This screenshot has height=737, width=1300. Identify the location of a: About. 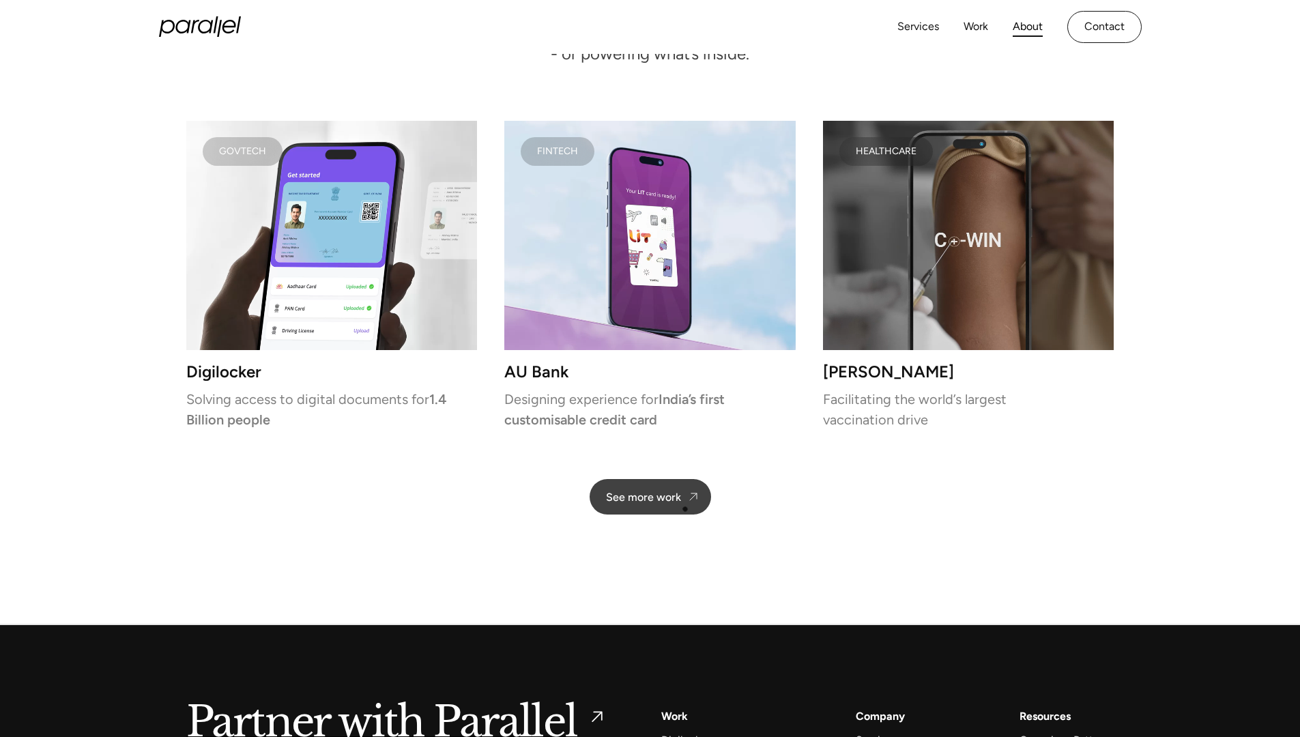
(1028, 27).